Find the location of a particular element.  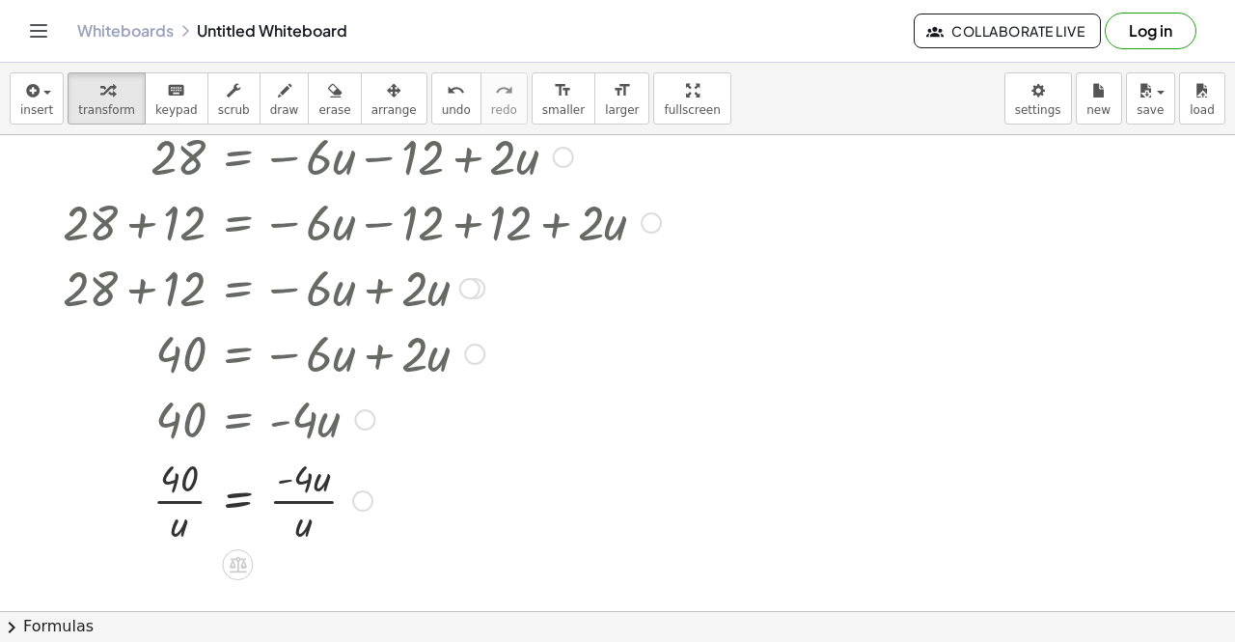

span: save is located at coordinates (1150, 110).